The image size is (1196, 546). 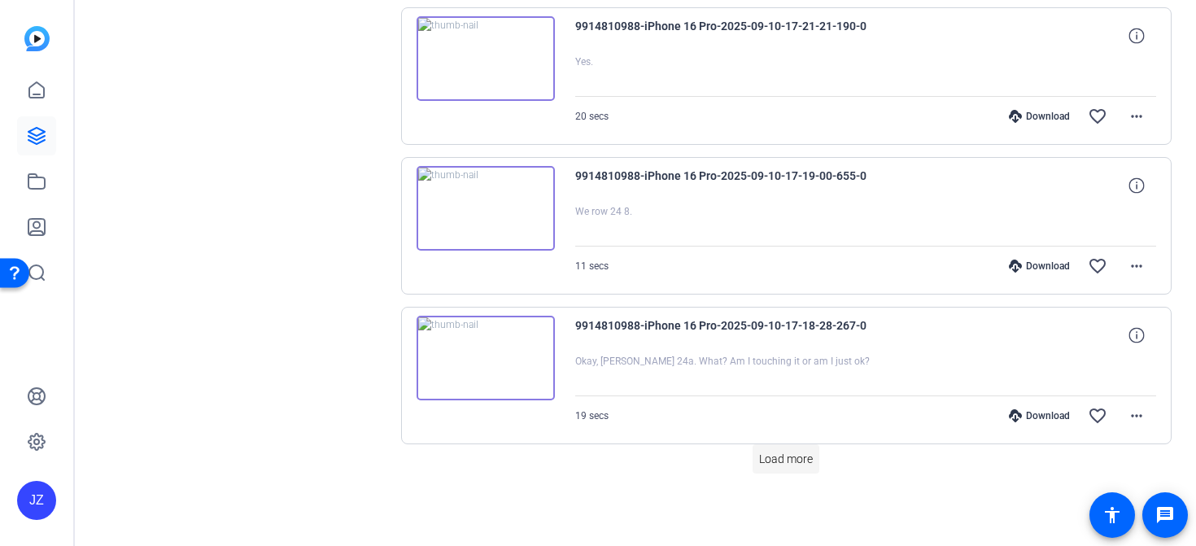 I want to click on span: 9914810988-iPhone 16 Pro-2025-09-10-17-18-28-267-0, so click(x=726, y=335).